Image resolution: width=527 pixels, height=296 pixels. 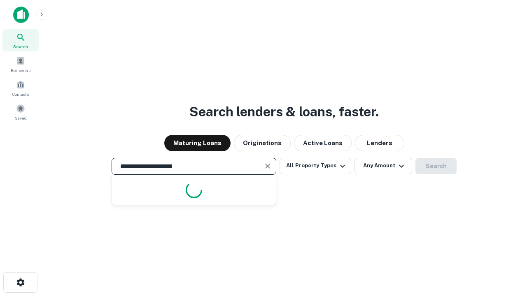 I want to click on a: Search, so click(x=21, y=40).